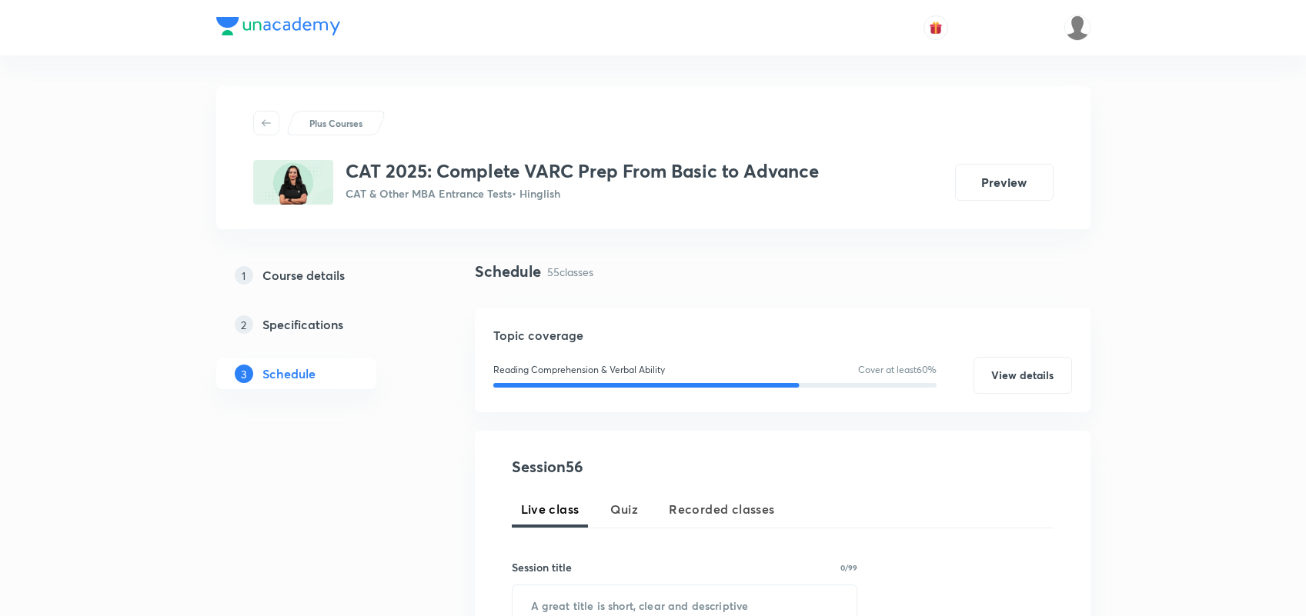 Image resolution: width=1306 pixels, height=616 pixels. I want to click on h3: CAT 2025: Complete VARC Prep From Basic to Advance, so click(582, 171).